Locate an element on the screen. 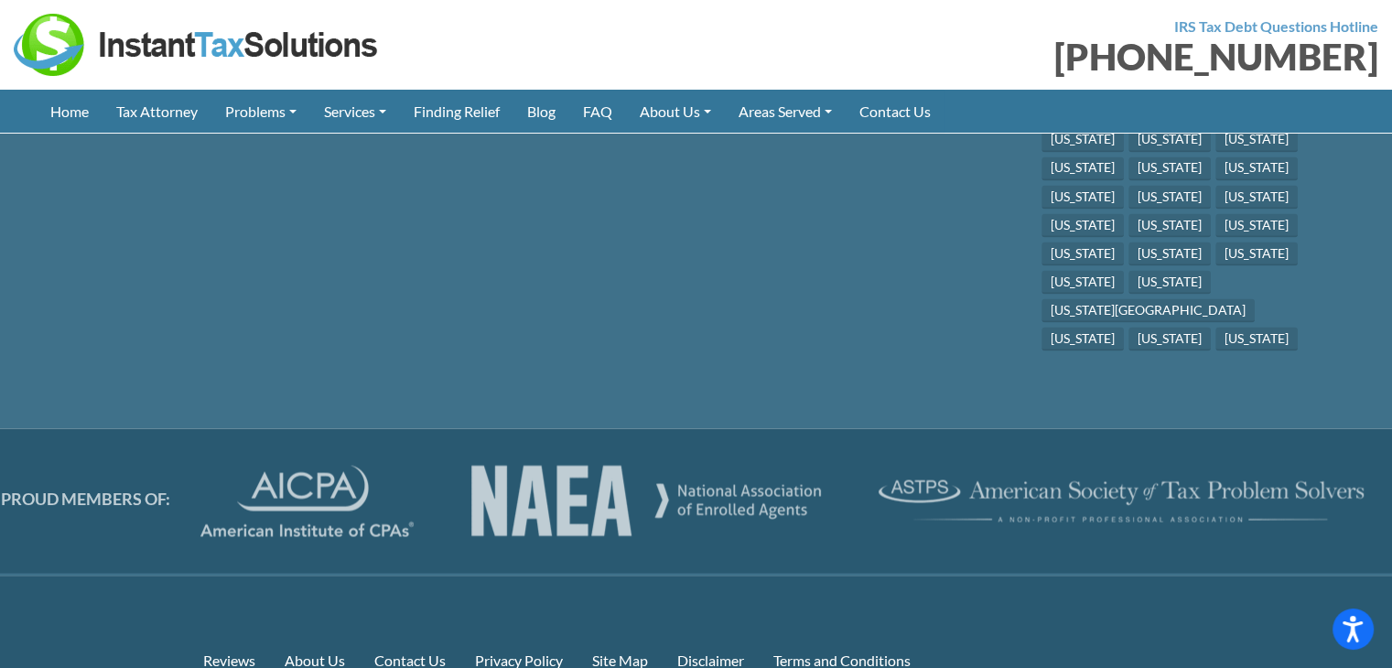 Image resolution: width=1392 pixels, height=668 pixels. a: Services is located at coordinates (355, 111).